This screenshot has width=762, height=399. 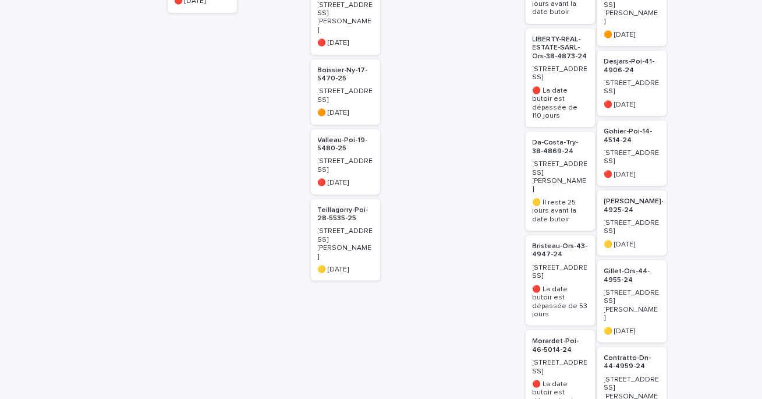 I want to click on p: Desjars-Poi-41-4906-24, so click(x=632, y=66).